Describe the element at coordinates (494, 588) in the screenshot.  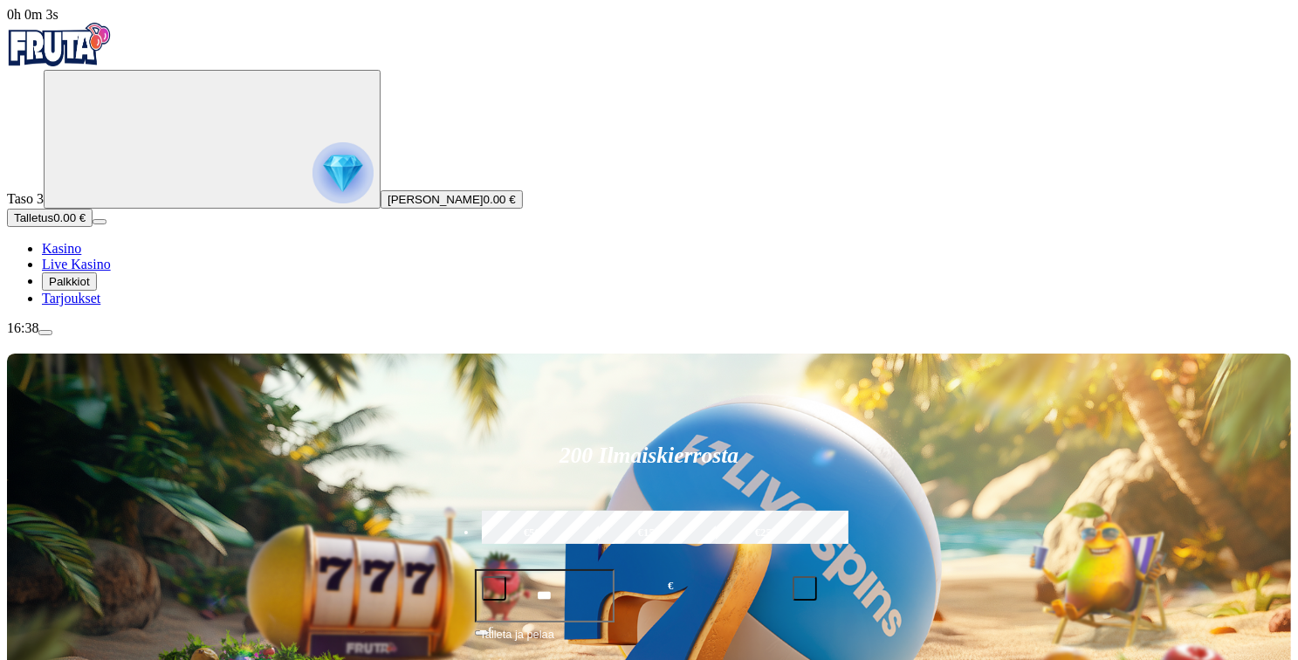
I see `button: minus icon` at that location.